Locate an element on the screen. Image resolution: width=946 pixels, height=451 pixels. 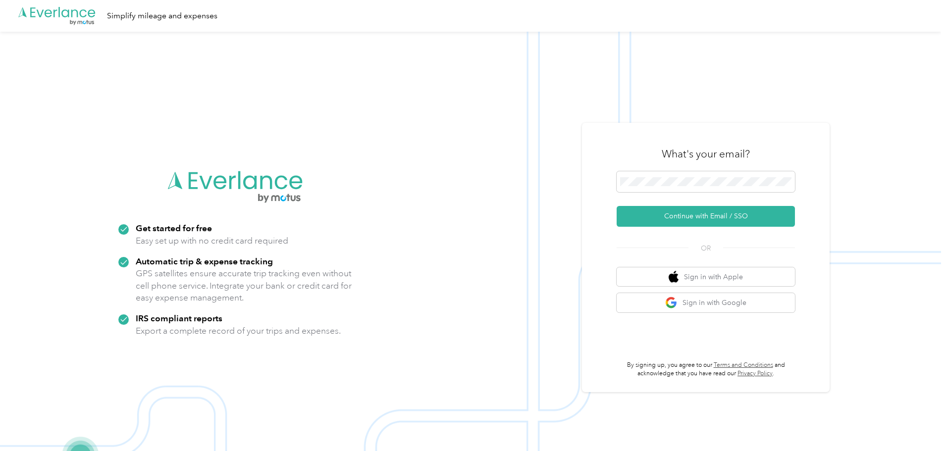
strong: Automatic trip & expense tracking is located at coordinates (204, 261).